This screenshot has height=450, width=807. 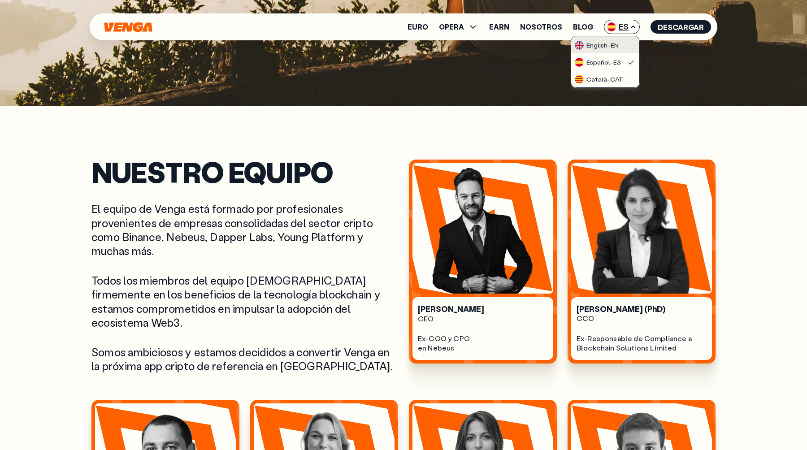 What do you see at coordinates (605, 62) in the screenshot?
I see `a: flag-esEspañol-ES` at bounding box center [605, 62].